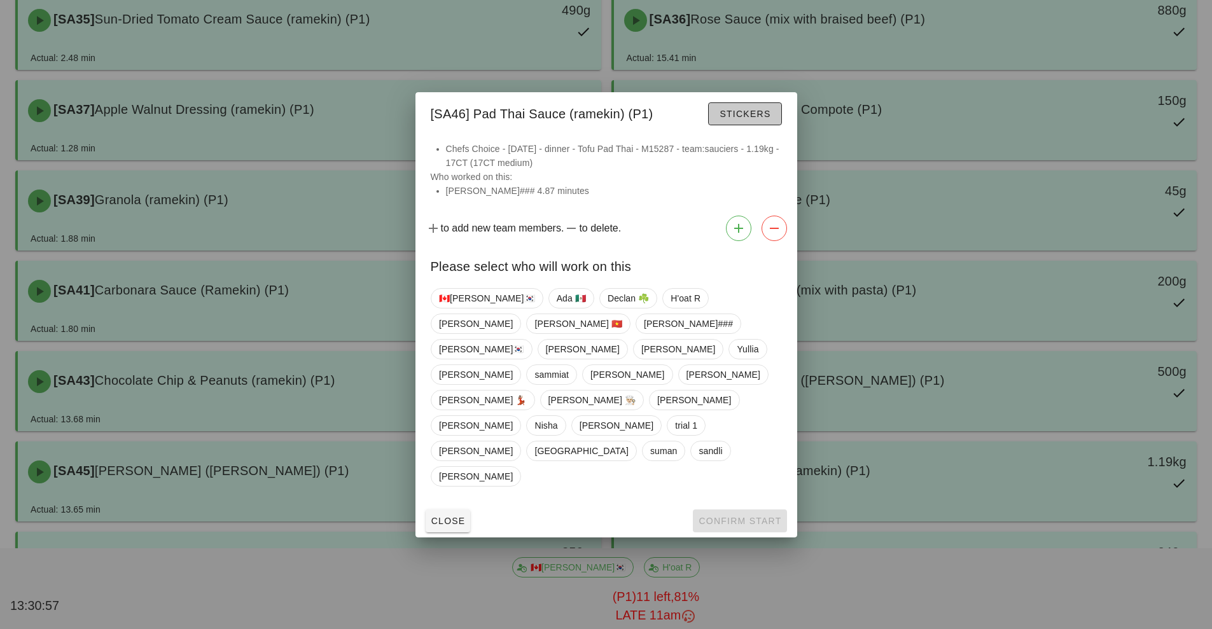  I want to click on div: Please select who will work on this, so click(606, 265).